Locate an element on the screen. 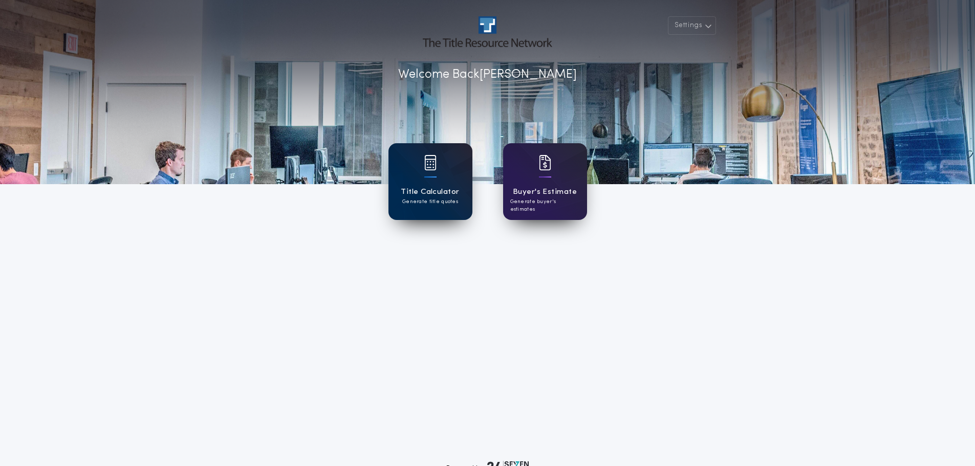 The image size is (975, 466). h1: Buyer's Estimate is located at coordinates (545, 192).